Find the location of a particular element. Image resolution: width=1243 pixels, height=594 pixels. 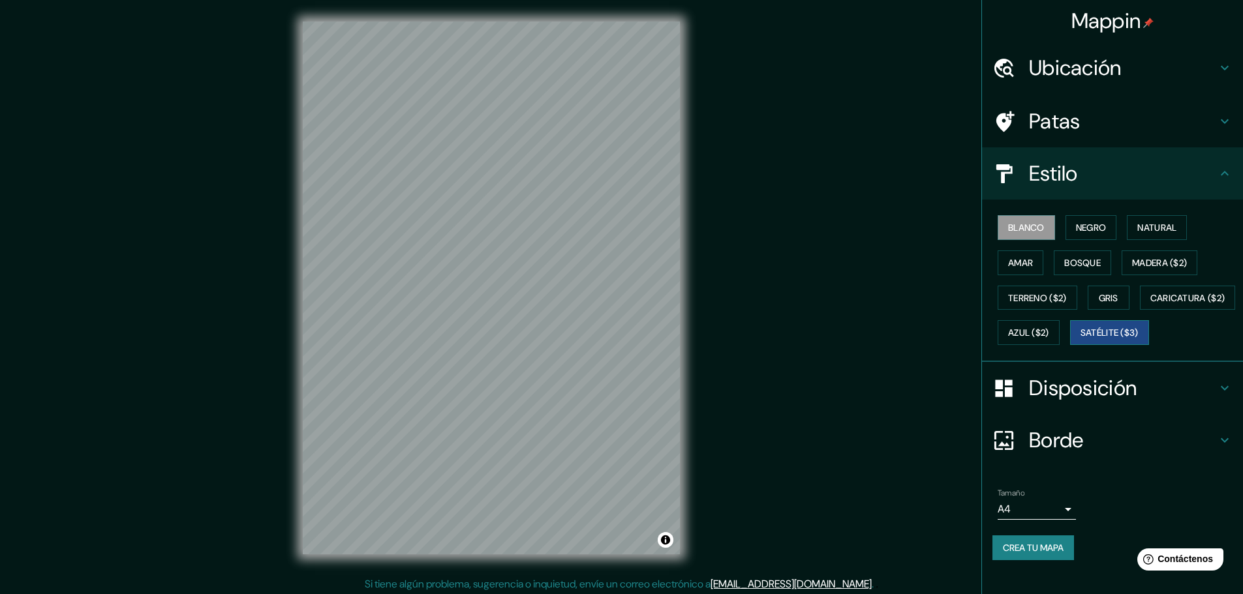

button: Blanco is located at coordinates (1026, 228).